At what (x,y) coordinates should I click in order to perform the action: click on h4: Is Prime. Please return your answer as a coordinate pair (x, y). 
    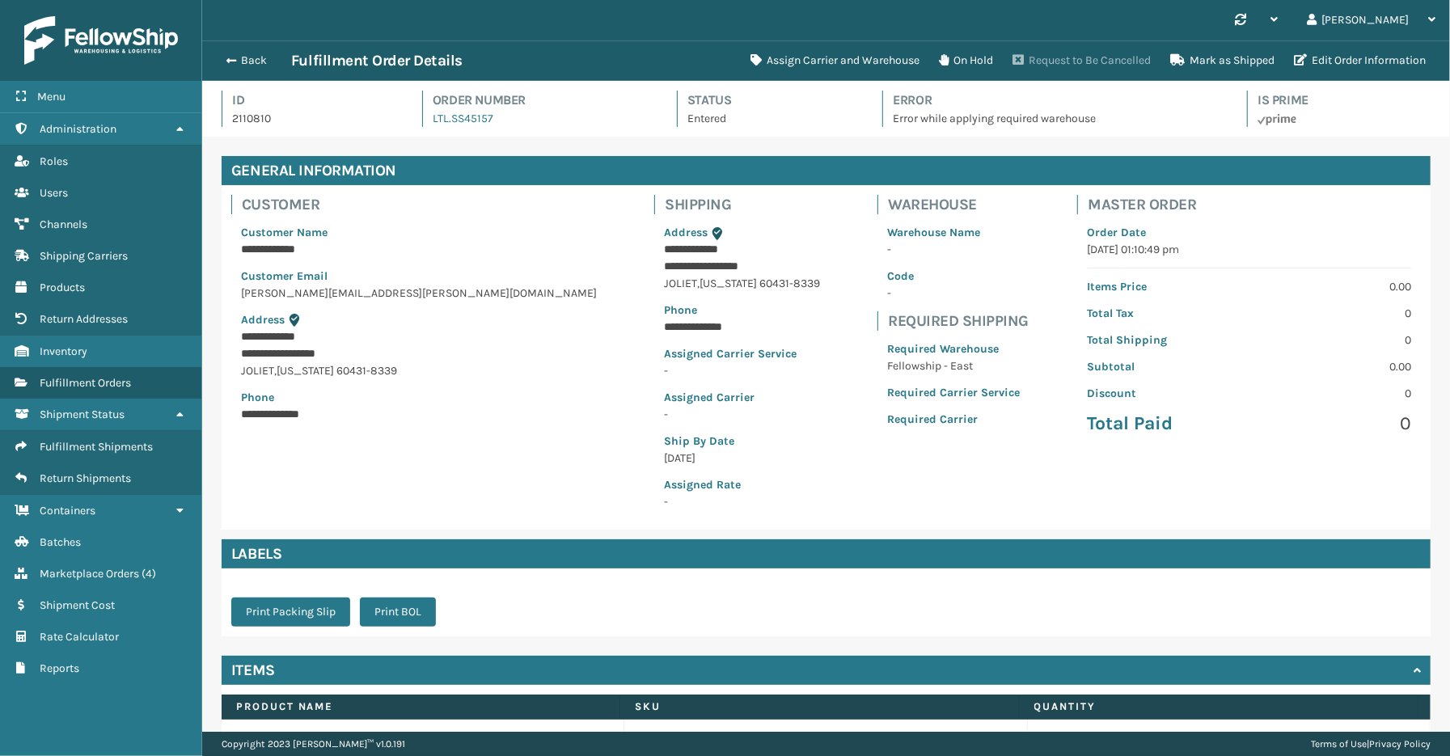
    Looking at the image, I should click on (1344, 100).